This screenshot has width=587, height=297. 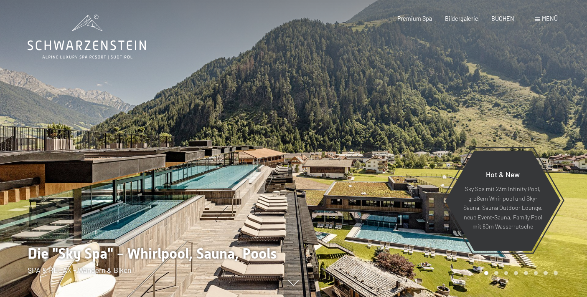 I want to click on p: Sky Spa mit 23m Infinity Pool, großem Whirlpool und Sky-Sauna, Sauna Outdoor Lounge, neue Event-S..., so click(x=502, y=208).